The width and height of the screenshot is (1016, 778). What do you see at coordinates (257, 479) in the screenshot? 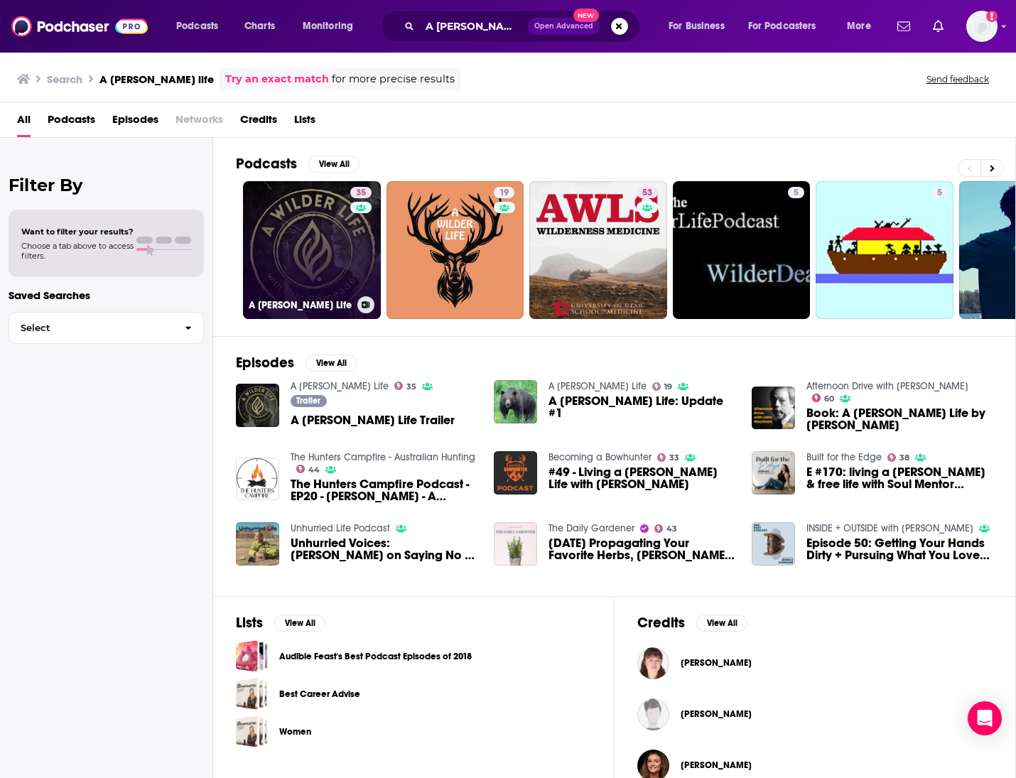
I see `img: The Hunters Campfire Podcast - EP20 - Dylan Smith - A Wilder Life` at bounding box center [257, 479].